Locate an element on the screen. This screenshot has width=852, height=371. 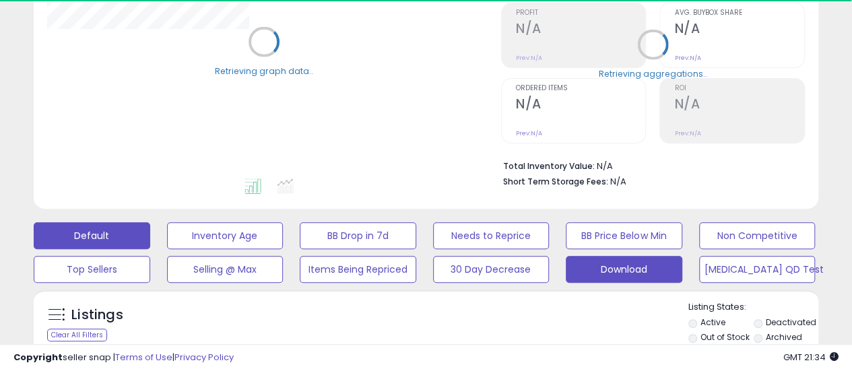
button: Inventory Age is located at coordinates (225, 236).